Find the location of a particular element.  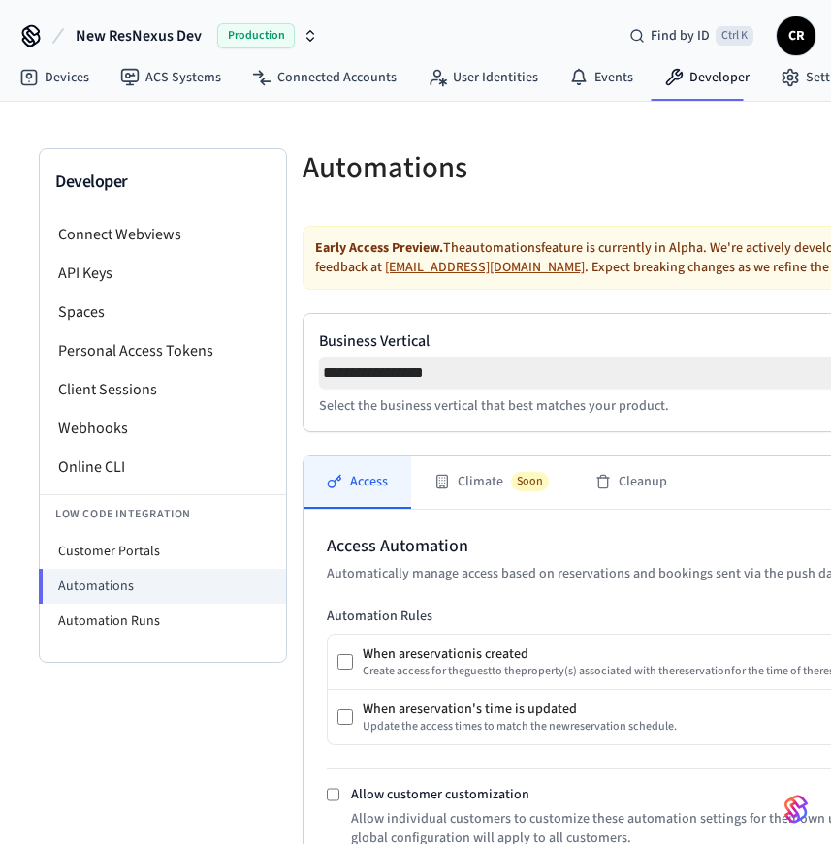

div: When a reservation 's time is updated is located at coordinates (520, 710).